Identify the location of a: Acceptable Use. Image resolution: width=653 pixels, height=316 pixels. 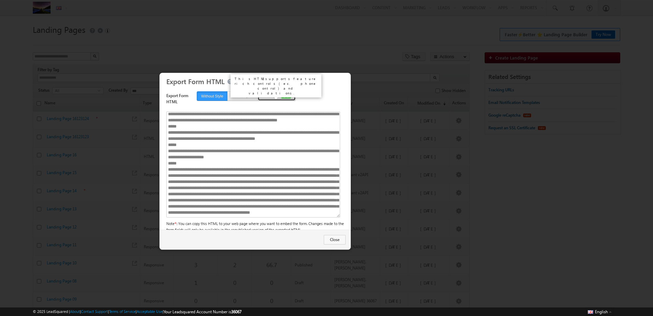
(150, 311).